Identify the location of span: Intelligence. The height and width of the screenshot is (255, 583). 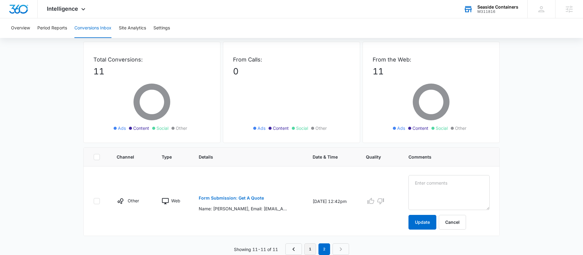
(62, 9).